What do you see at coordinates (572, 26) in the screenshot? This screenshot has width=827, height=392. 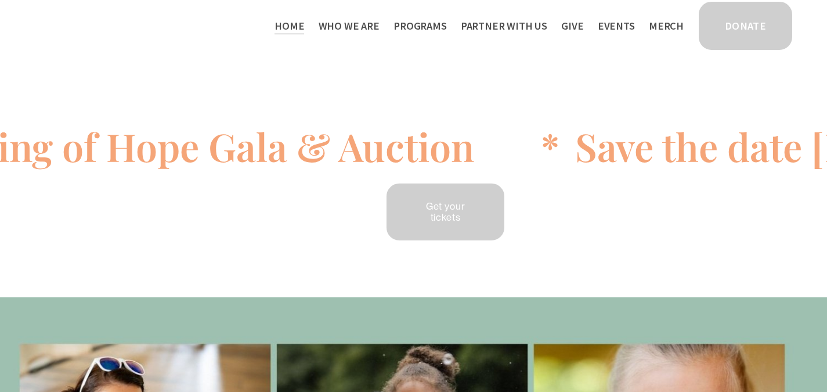 I see `a: Give` at bounding box center [572, 26].